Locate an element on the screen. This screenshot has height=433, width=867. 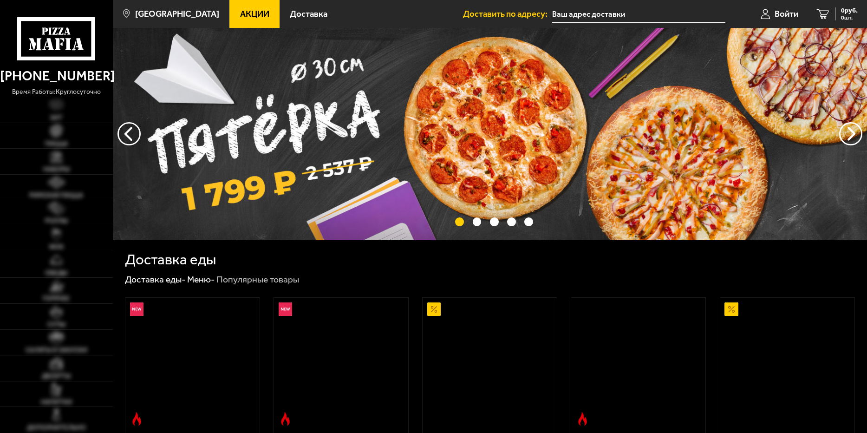
span: Пицца is located at coordinates (56, 144).